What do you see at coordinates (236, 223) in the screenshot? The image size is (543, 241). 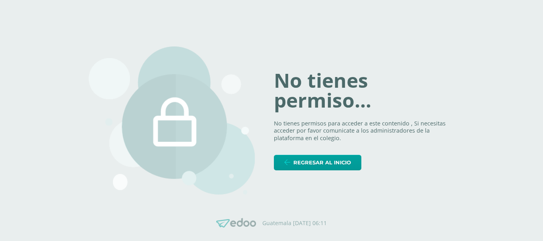 I see `img: Edoo` at bounding box center [236, 223].